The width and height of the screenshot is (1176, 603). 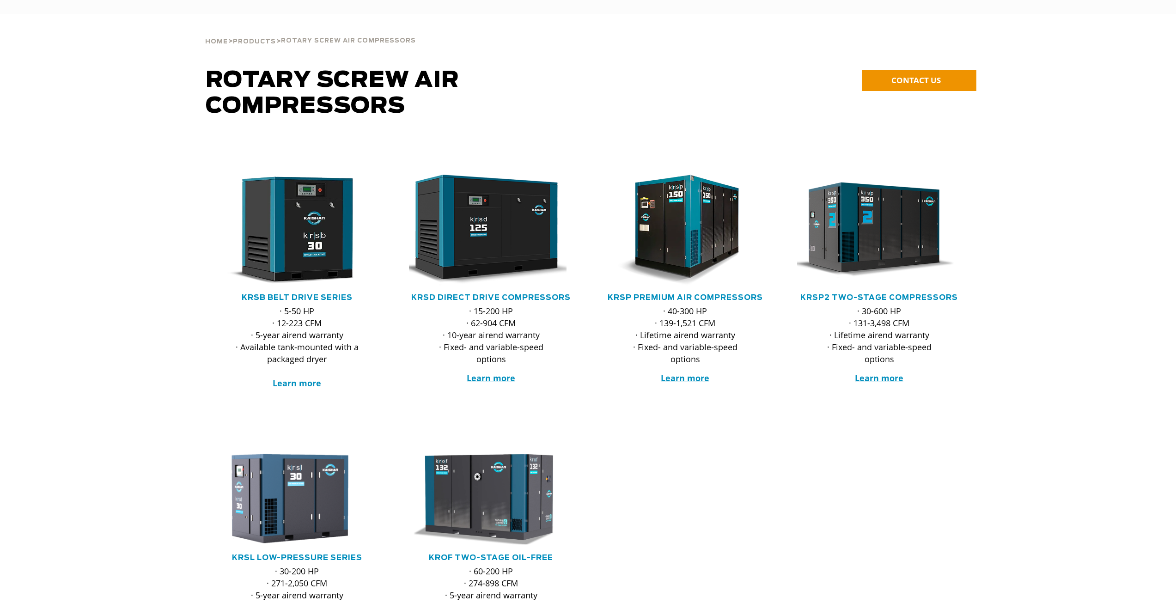 I want to click on img: krsd125, so click(x=484, y=230).